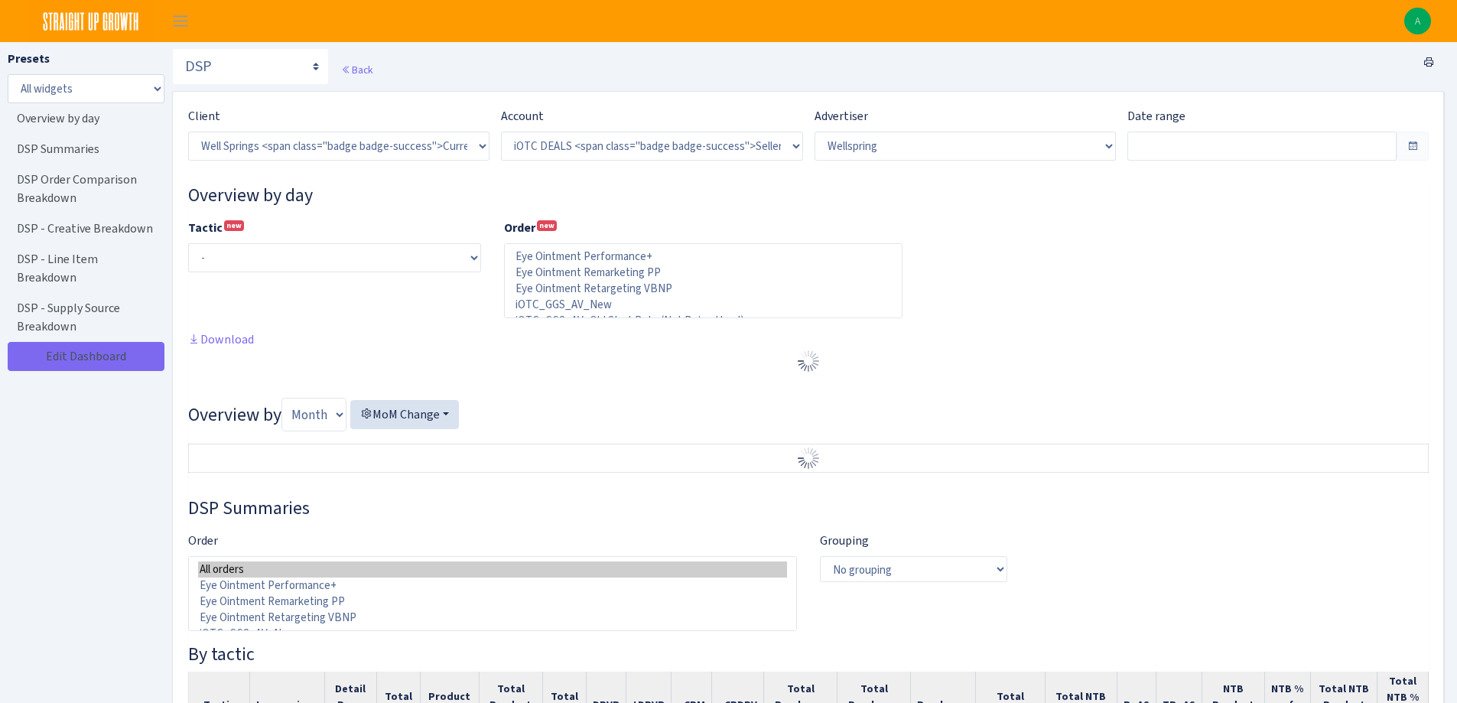 The image size is (1457, 703). Describe the element at coordinates (205, 227) in the screenshot. I see `b: Tactic` at that location.